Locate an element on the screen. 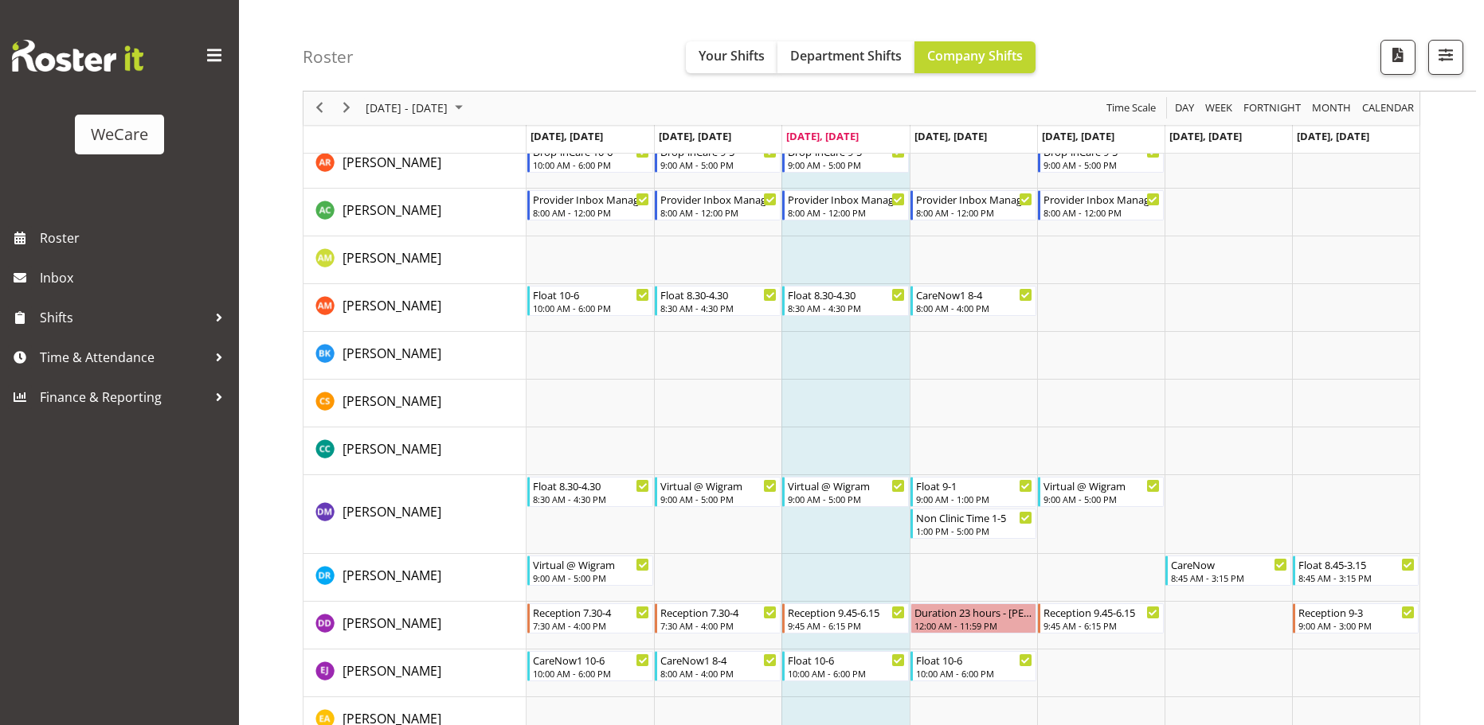 The image size is (1484, 725). button: Fortnight is located at coordinates (1272, 108).